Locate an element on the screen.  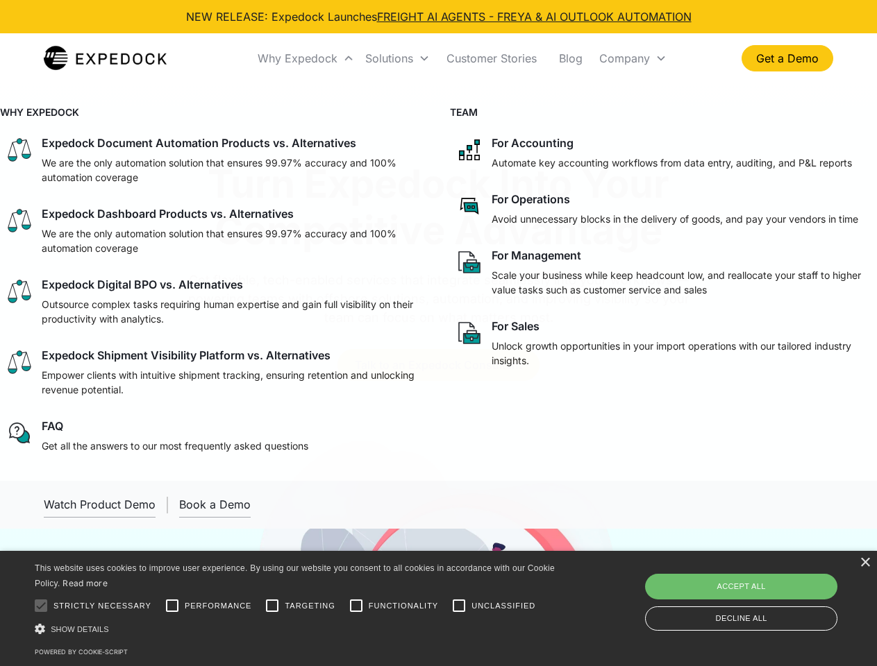
a: FREIGHT AI AGENTS - FREYA & AI OUTLOOK AUTOMATION is located at coordinates (534, 17).